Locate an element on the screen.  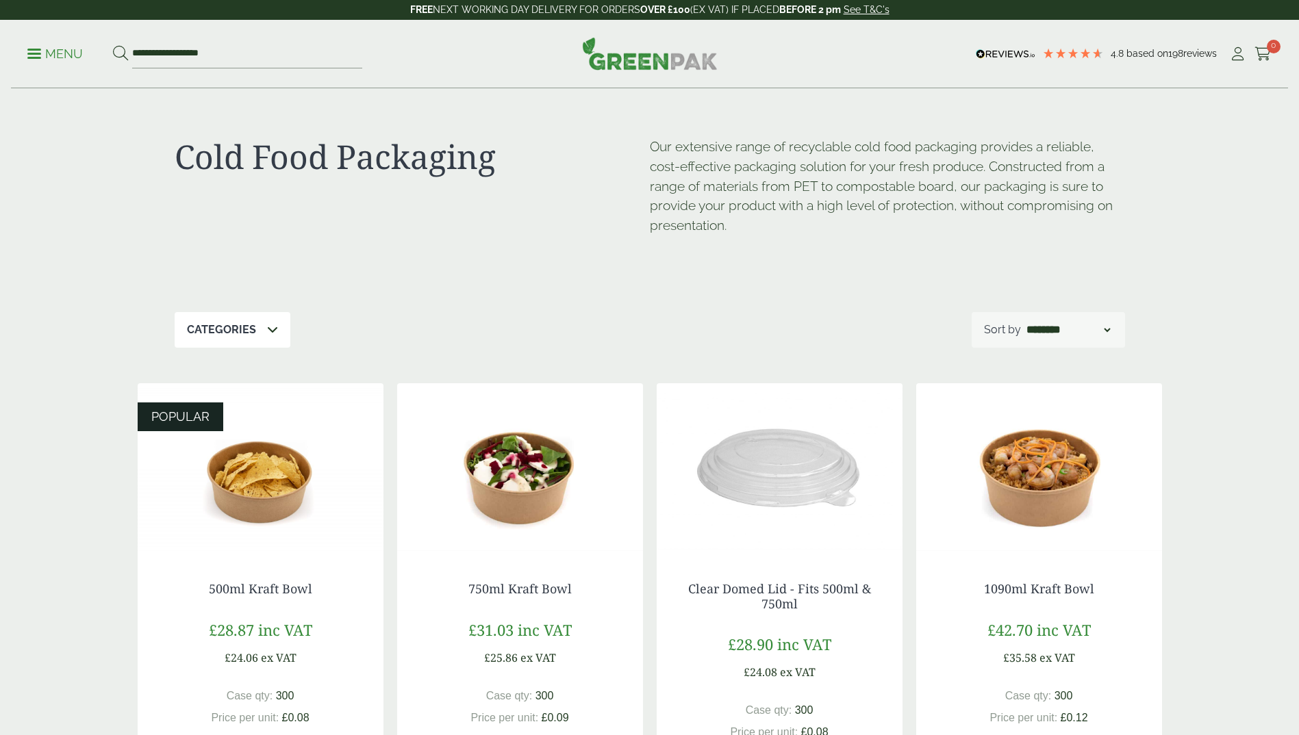
strong: BEFORE 2 pm is located at coordinates (810, 10).